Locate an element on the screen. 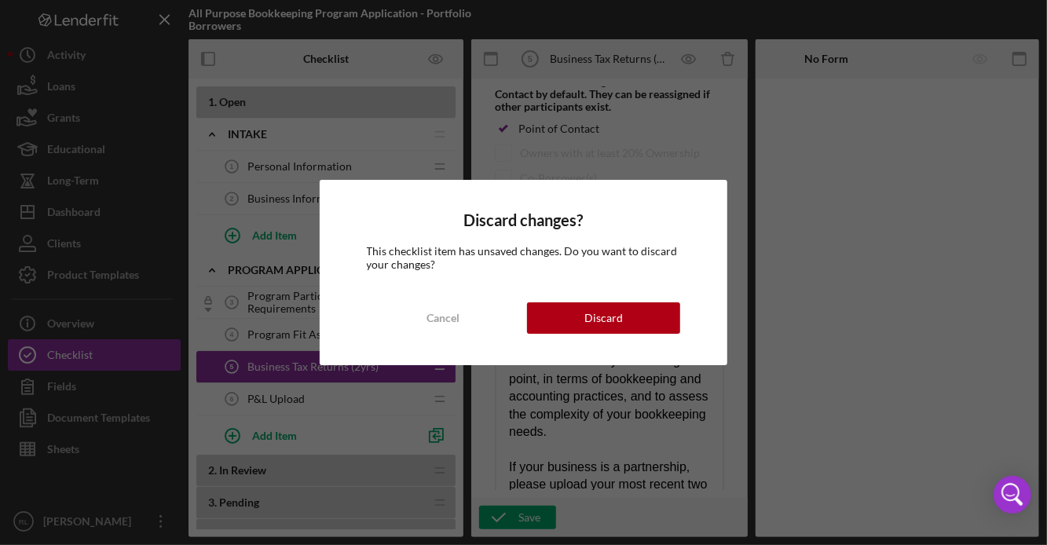  div: If your business is a partnership, please upload your most recent two years of 1065 federal tax f... is located at coordinates (113, 162).